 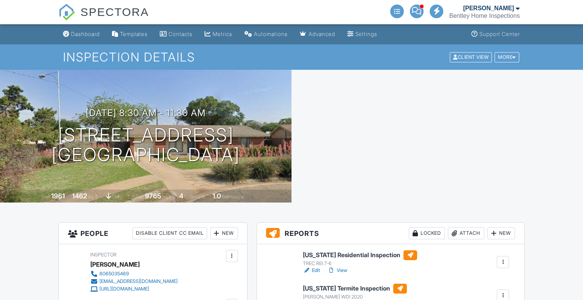 What do you see at coordinates (362, 34) in the screenshot?
I see `a: Settings` at bounding box center [362, 34].